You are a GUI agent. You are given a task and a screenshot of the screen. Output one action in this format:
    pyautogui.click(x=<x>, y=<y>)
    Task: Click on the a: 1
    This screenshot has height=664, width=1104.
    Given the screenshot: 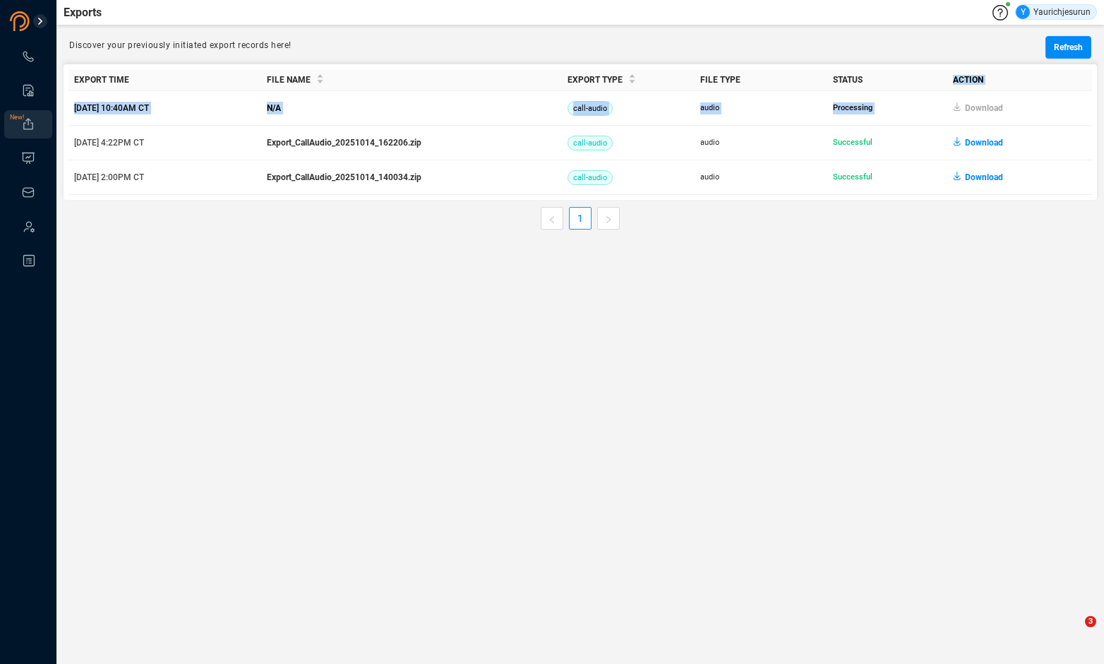 What is the action you would take?
    pyautogui.click(x=580, y=218)
    